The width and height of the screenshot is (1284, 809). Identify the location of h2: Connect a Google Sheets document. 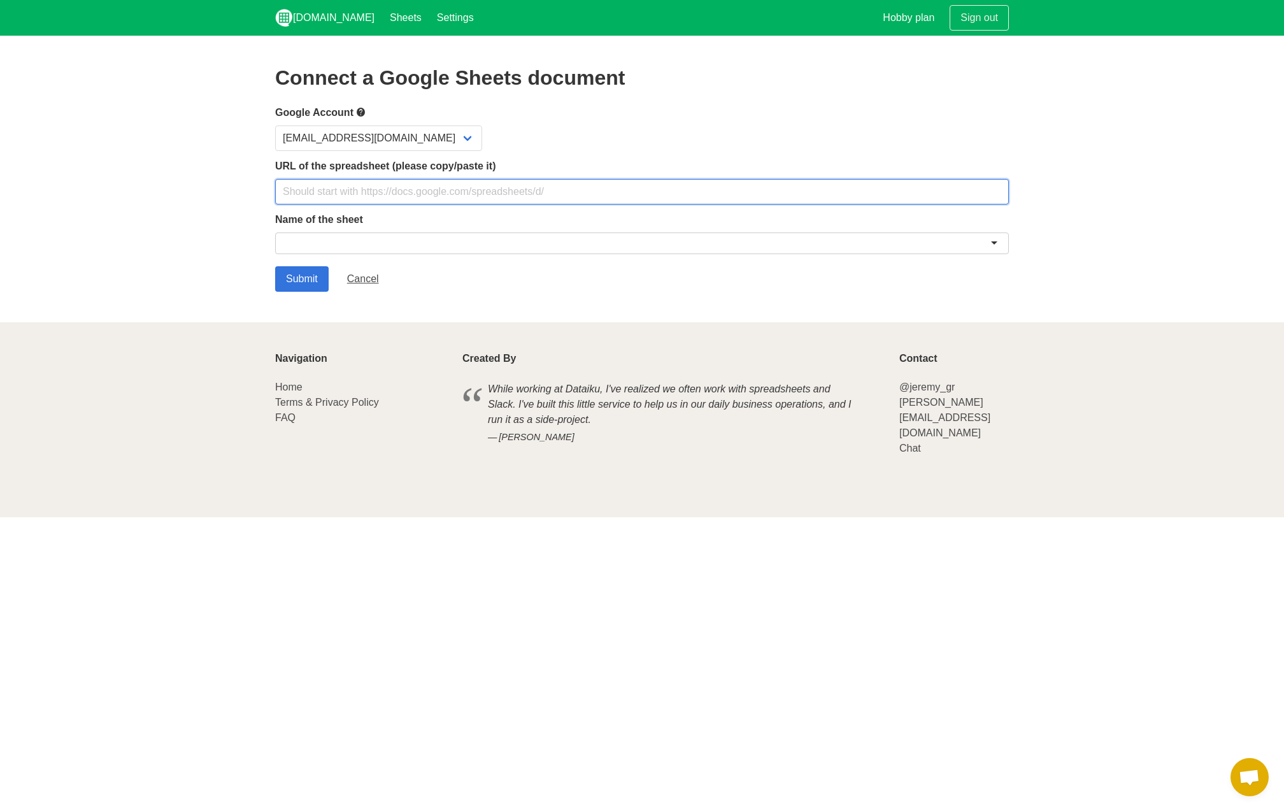
(642, 78).